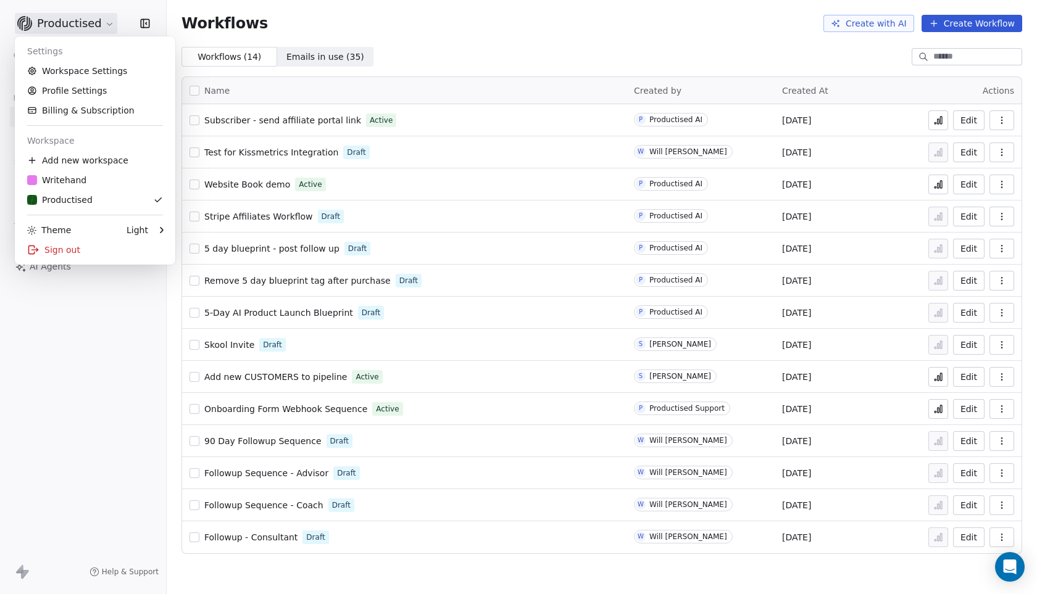 The width and height of the screenshot is (1037, 594). Describe the element at coordinates (32, 200) in the screenshot. I see `img: Logo%20(1).svg` at that location.